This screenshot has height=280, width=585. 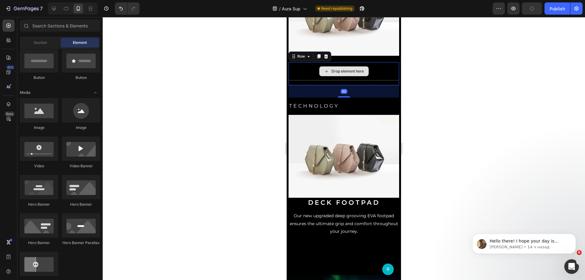 I want to click on input: Search Sections & Elements, so click(x=60, y=26).